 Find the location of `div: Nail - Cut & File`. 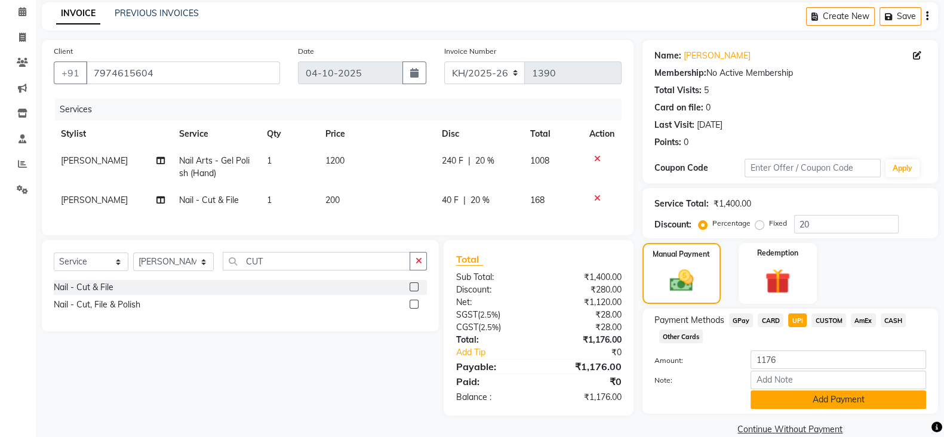

div: Nail - Cut & File is located at coordinates (84, 287).